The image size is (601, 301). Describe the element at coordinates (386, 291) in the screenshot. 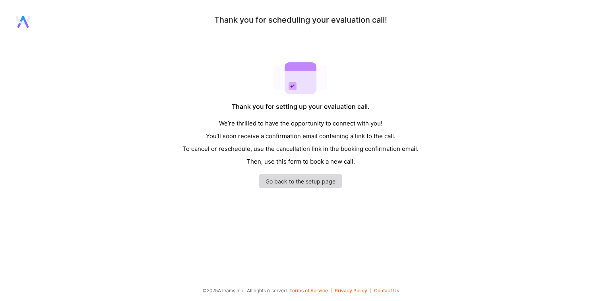

I see `button: Contact Us` at that location.